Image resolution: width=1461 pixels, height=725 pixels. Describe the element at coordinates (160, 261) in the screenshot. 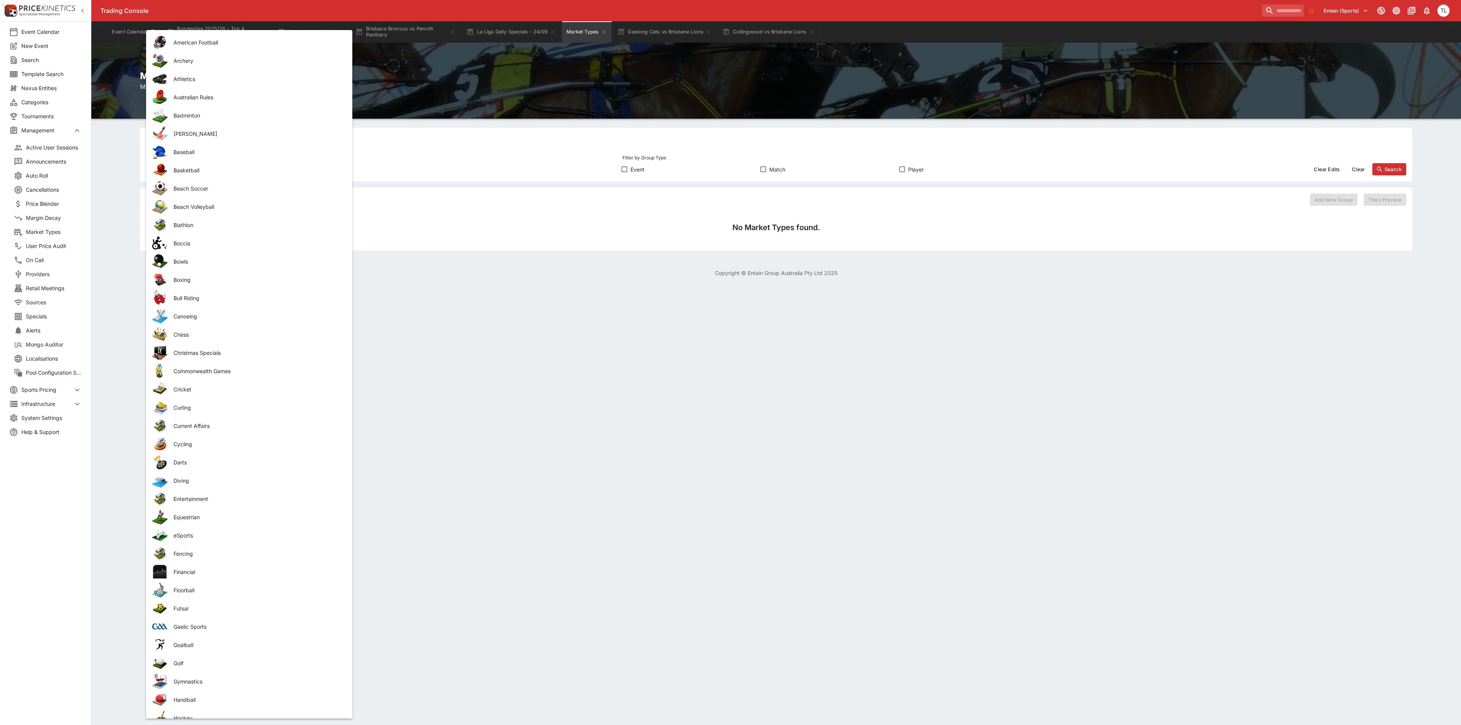

I see `img: bowls.png` at that location.